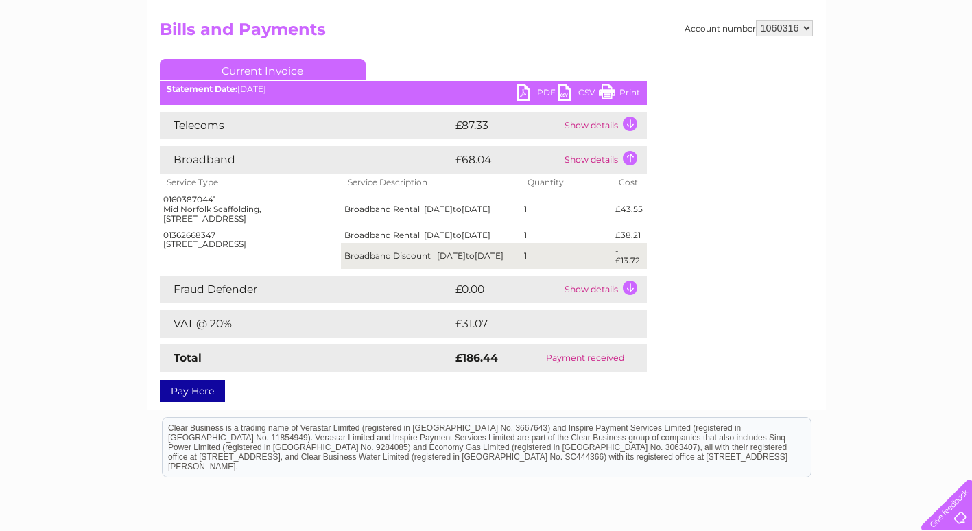  I want to click on a: CSV, so click(578, 94).